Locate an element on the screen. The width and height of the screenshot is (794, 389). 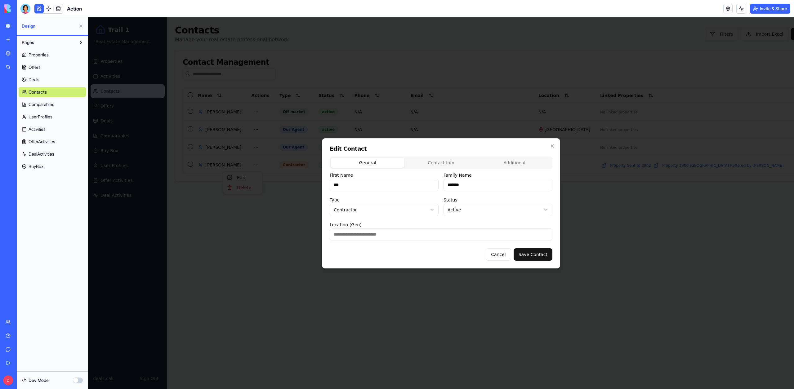
a: BuyBox is located at coordinates (52, 166).